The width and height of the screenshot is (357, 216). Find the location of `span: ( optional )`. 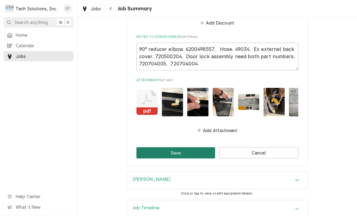

span: ( optional ) is located at coordinates (190, 37).